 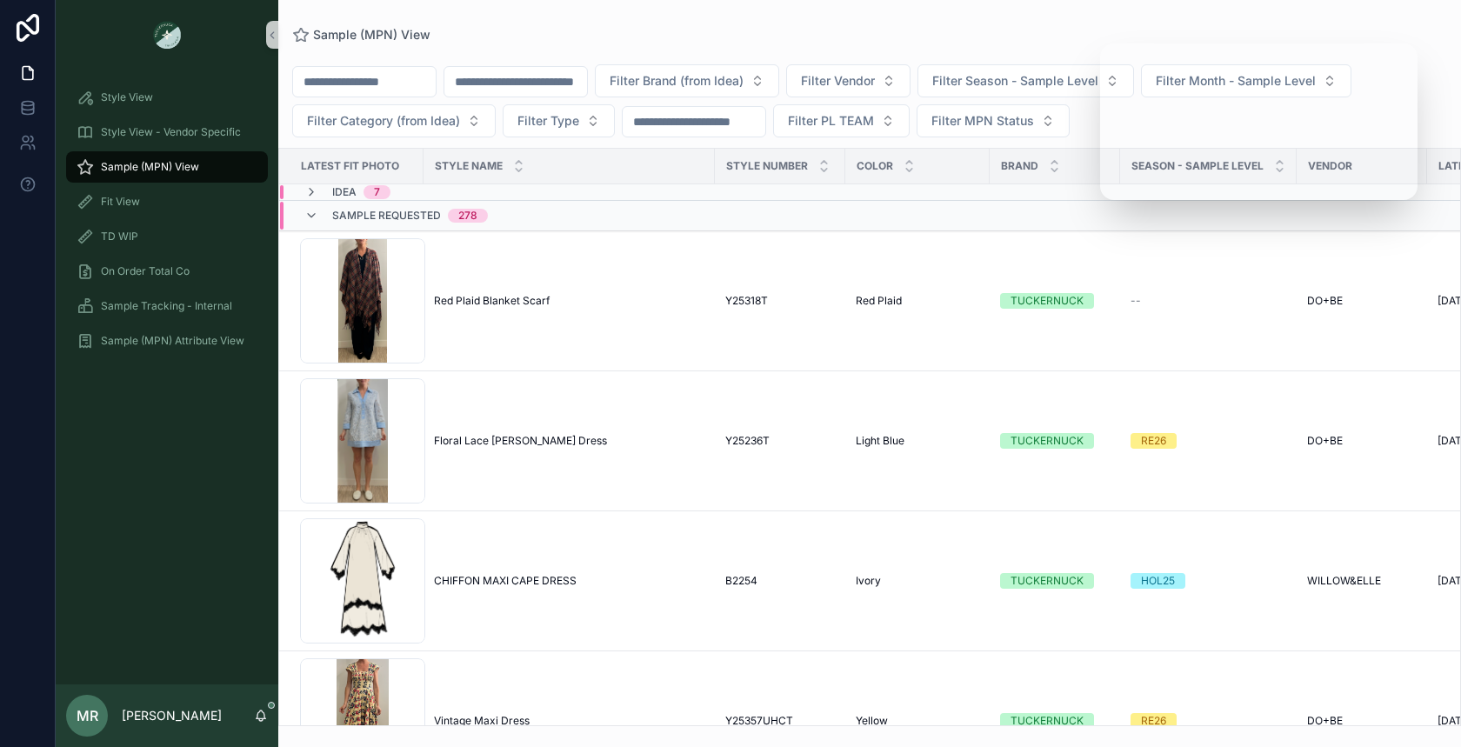 What do you see at coordinates (1208, 581) in the screenshot?
I see `a: HOL25` at bounding box center [1208, 581].